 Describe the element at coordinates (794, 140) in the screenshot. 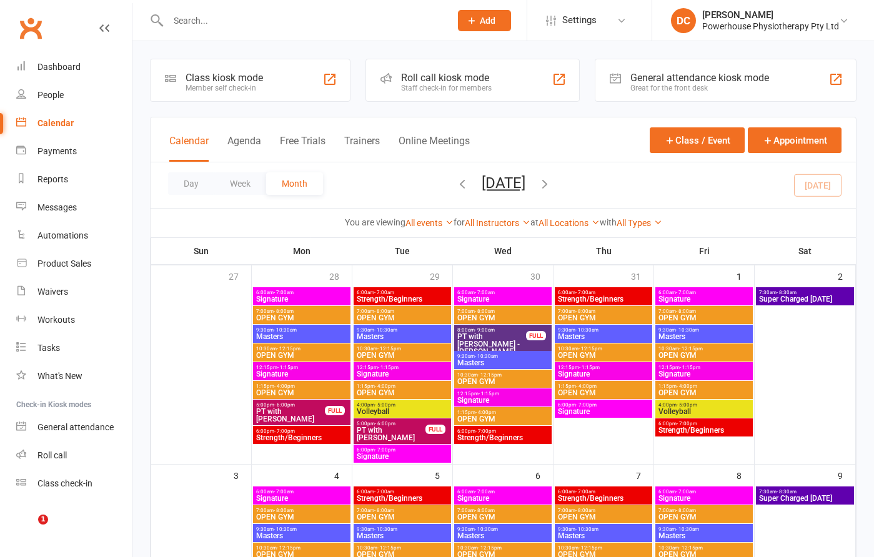

I see `button: Appointment` at that location.